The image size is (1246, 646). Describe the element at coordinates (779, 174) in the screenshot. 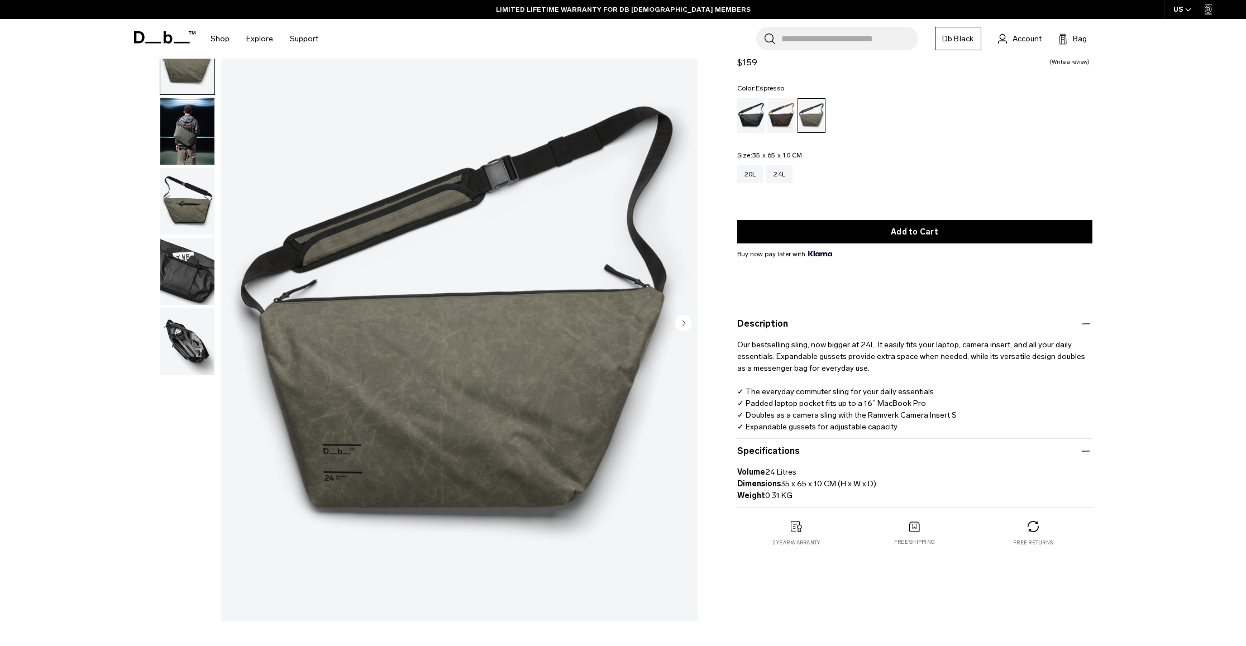

I see `a: 24L` at that location.